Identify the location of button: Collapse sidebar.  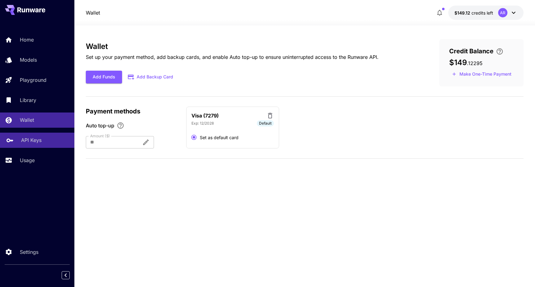
(66, 275).